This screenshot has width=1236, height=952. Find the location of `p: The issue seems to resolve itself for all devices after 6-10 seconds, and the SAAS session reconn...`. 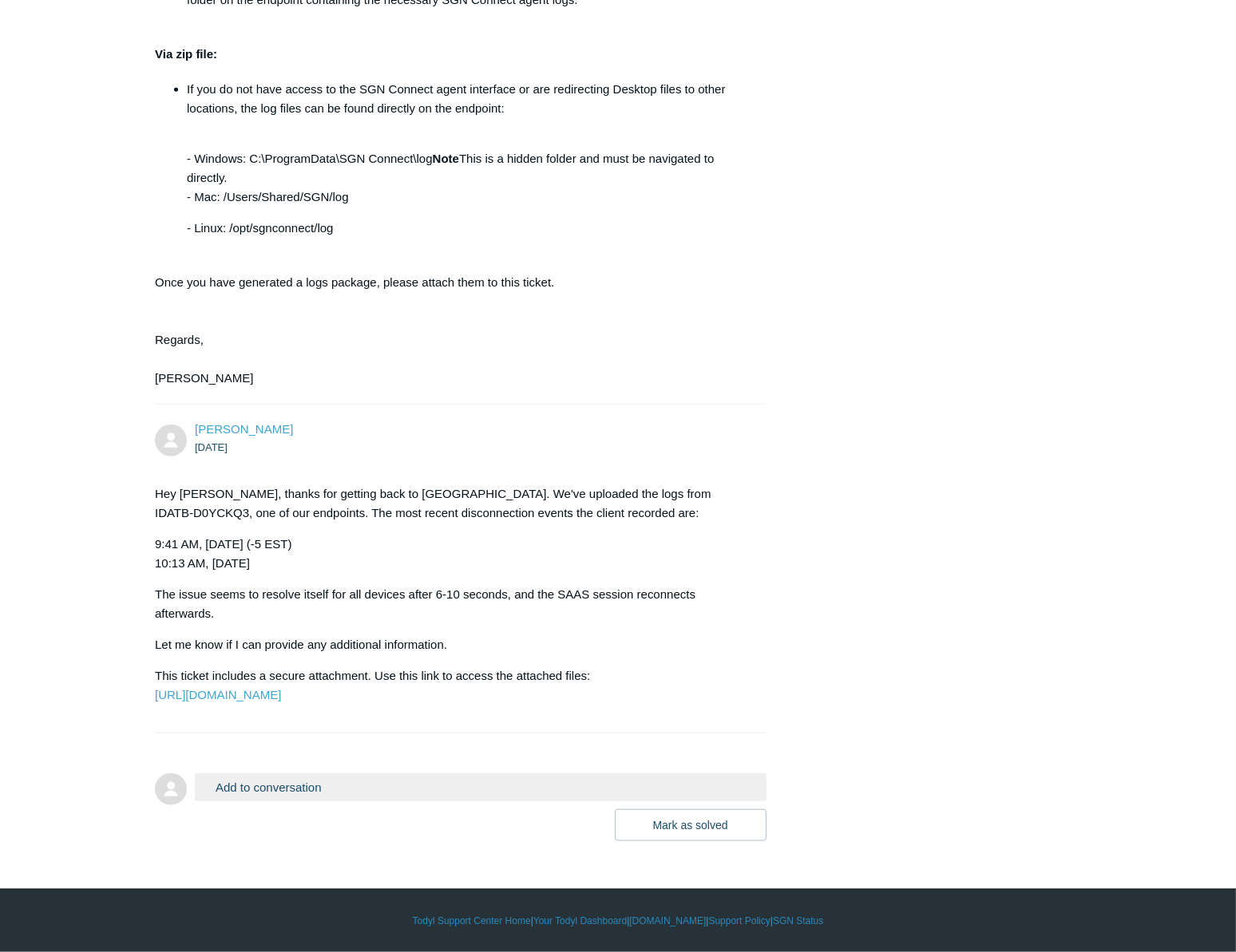

p: The issue seems to resolve itself for all devices after 6-10 seconds, and the SAAS session reconn... is located at coordinates (453, 604).